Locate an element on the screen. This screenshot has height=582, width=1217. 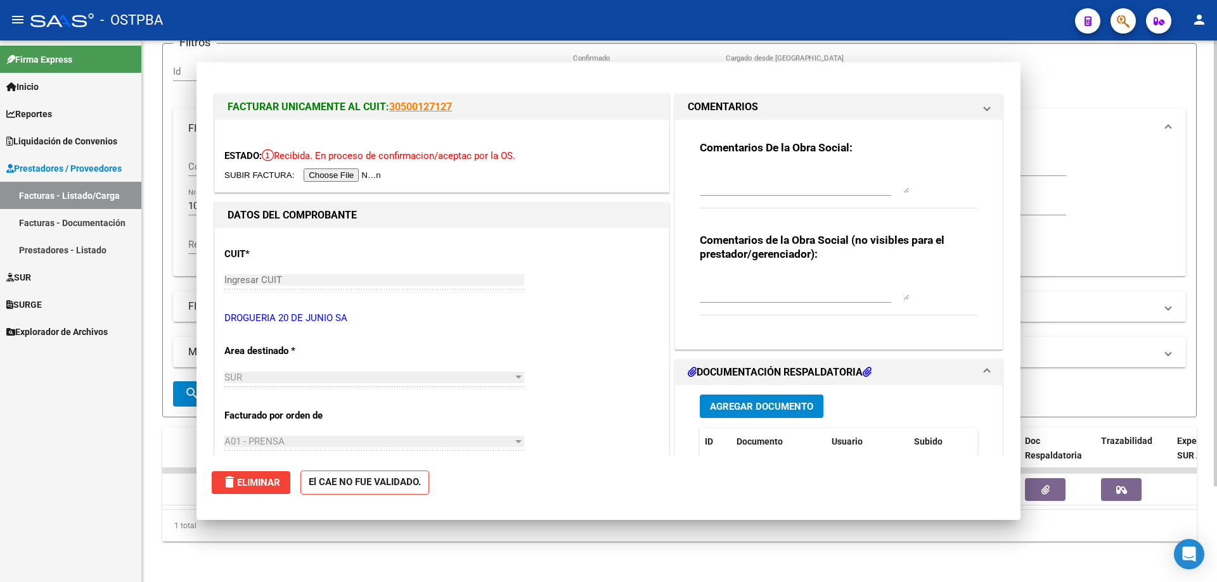
strong: Comentarios De la Obra Social: is located at coordinates (776, 148).